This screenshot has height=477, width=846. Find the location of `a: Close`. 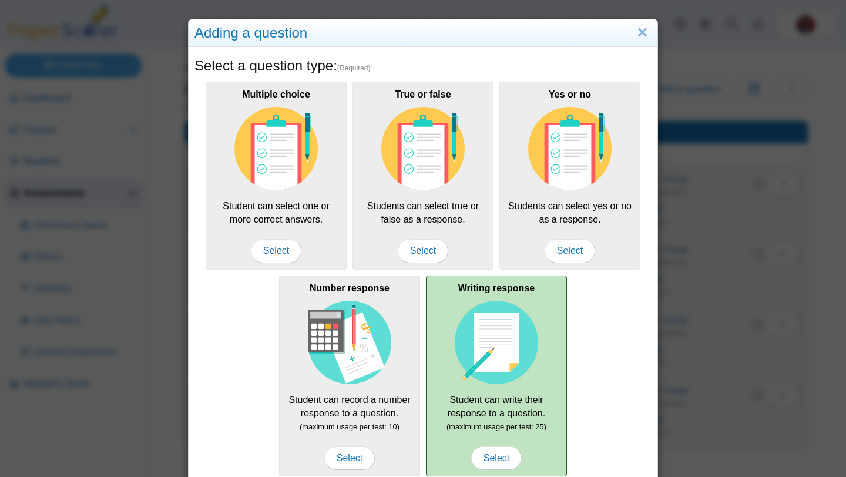

a: Close is located at coordinates (642, 33).